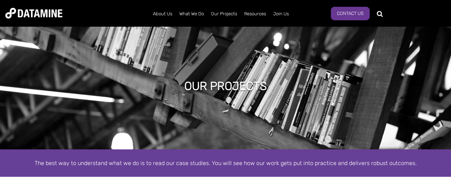 The image size is (451, 196). What do you see at coordinates (350, 14) in the screenshot?
I see `a: Contact Us` at bounding box center [350, 14].